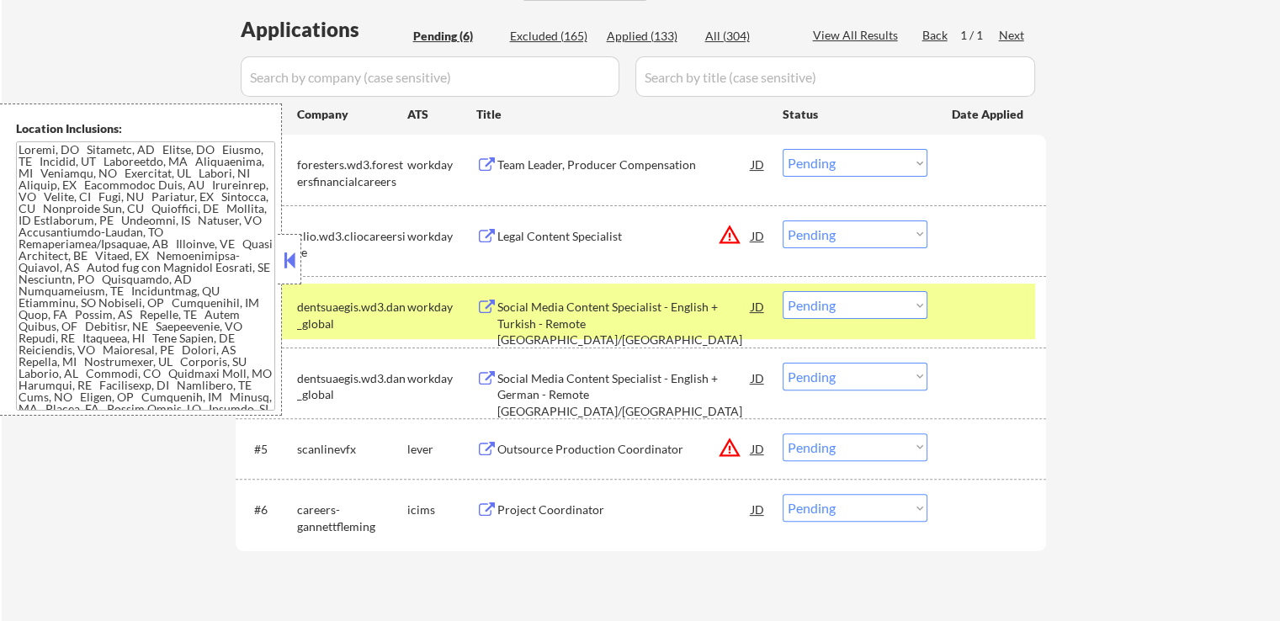 This screenshot has height=621, width=1280. Describe the element at coordinates (352, 244) in the screenshot. I see `div: clio.wd3.cliocareersite` at that location.